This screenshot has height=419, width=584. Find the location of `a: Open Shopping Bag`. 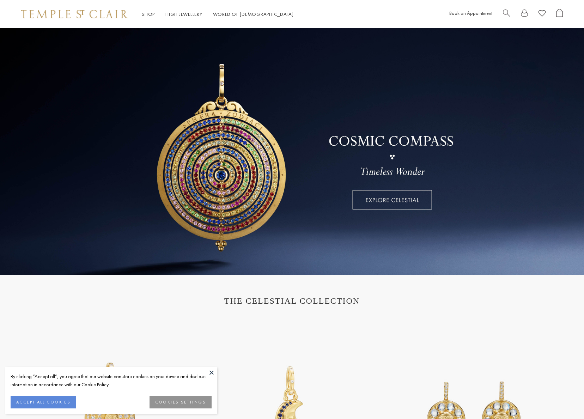

a: Open Shopping Bag is located at coordinates (559, 14).